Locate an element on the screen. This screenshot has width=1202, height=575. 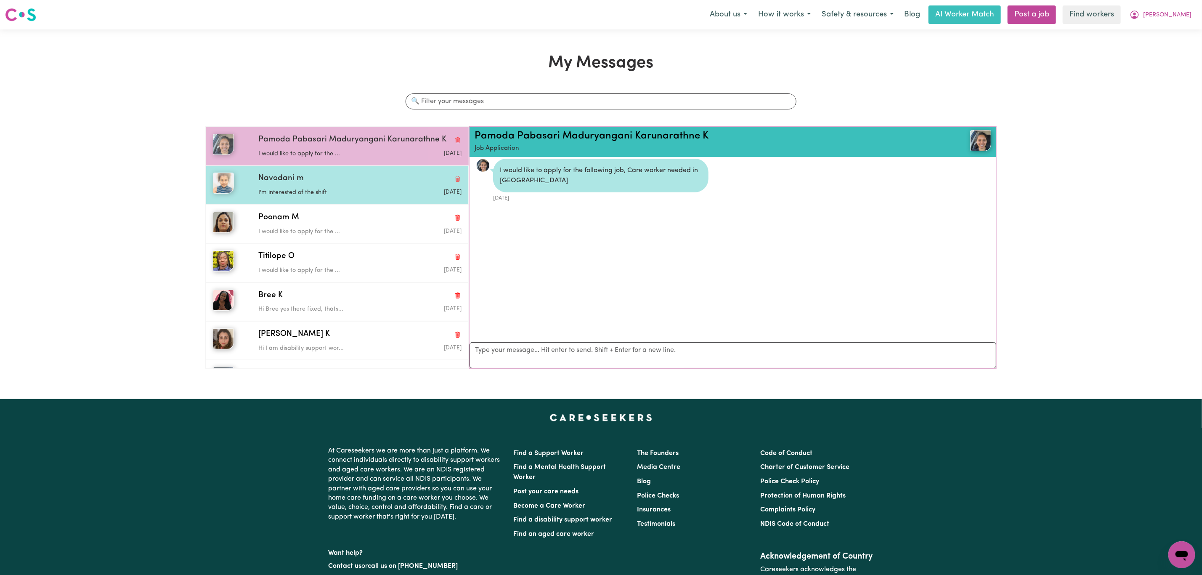
button: Navodani mNavodani mDelete conversationI'm interested of the shiftMessage sent on September 0, 2025 is located at coordinates (337, 185).